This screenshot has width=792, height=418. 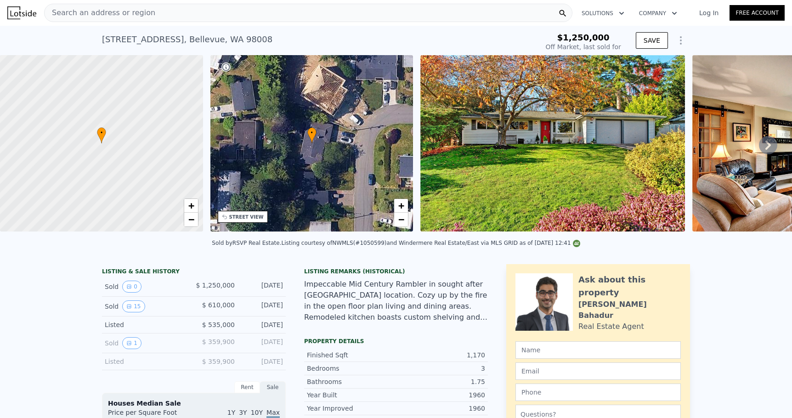 What do you see at coordinates (577, 244) in the screenshot?
I see `img: NWMLS Logo` at bounding box center [577, 244].